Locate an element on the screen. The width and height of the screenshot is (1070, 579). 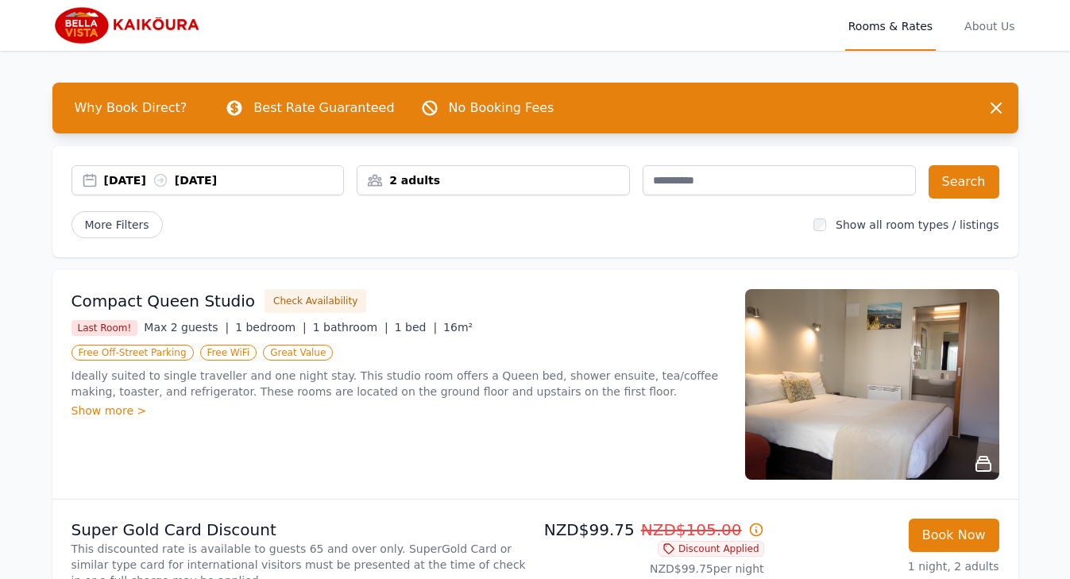
img: Bella Vista Kaikoura is located at coordinates (129, 25).